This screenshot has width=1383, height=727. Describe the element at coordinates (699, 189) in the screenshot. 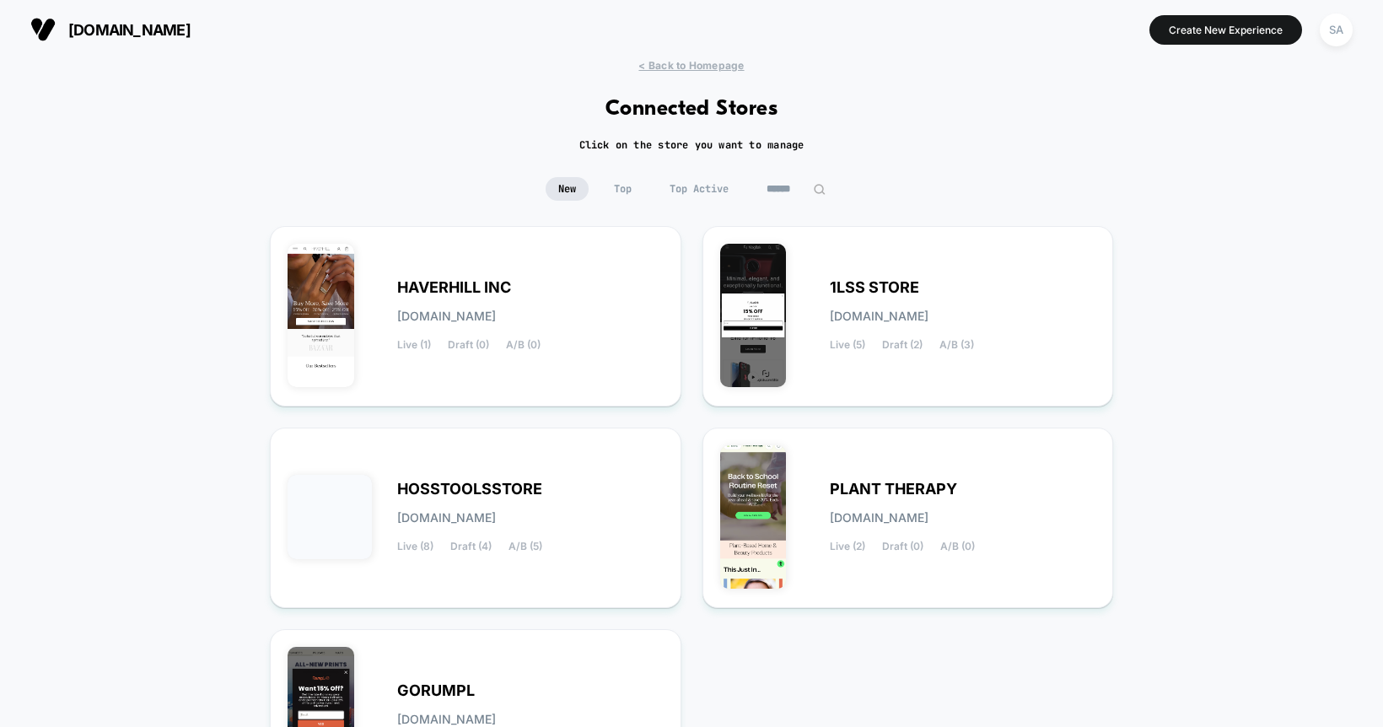

I see `span: Top Active` at that location.